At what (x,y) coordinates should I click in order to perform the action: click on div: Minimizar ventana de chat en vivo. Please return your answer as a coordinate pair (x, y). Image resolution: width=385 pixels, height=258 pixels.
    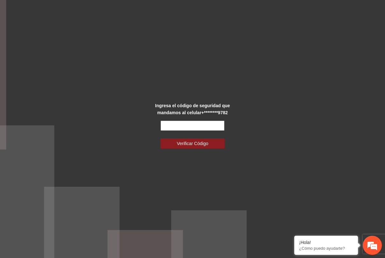
    Looking at the image, I should click on (112, 11).